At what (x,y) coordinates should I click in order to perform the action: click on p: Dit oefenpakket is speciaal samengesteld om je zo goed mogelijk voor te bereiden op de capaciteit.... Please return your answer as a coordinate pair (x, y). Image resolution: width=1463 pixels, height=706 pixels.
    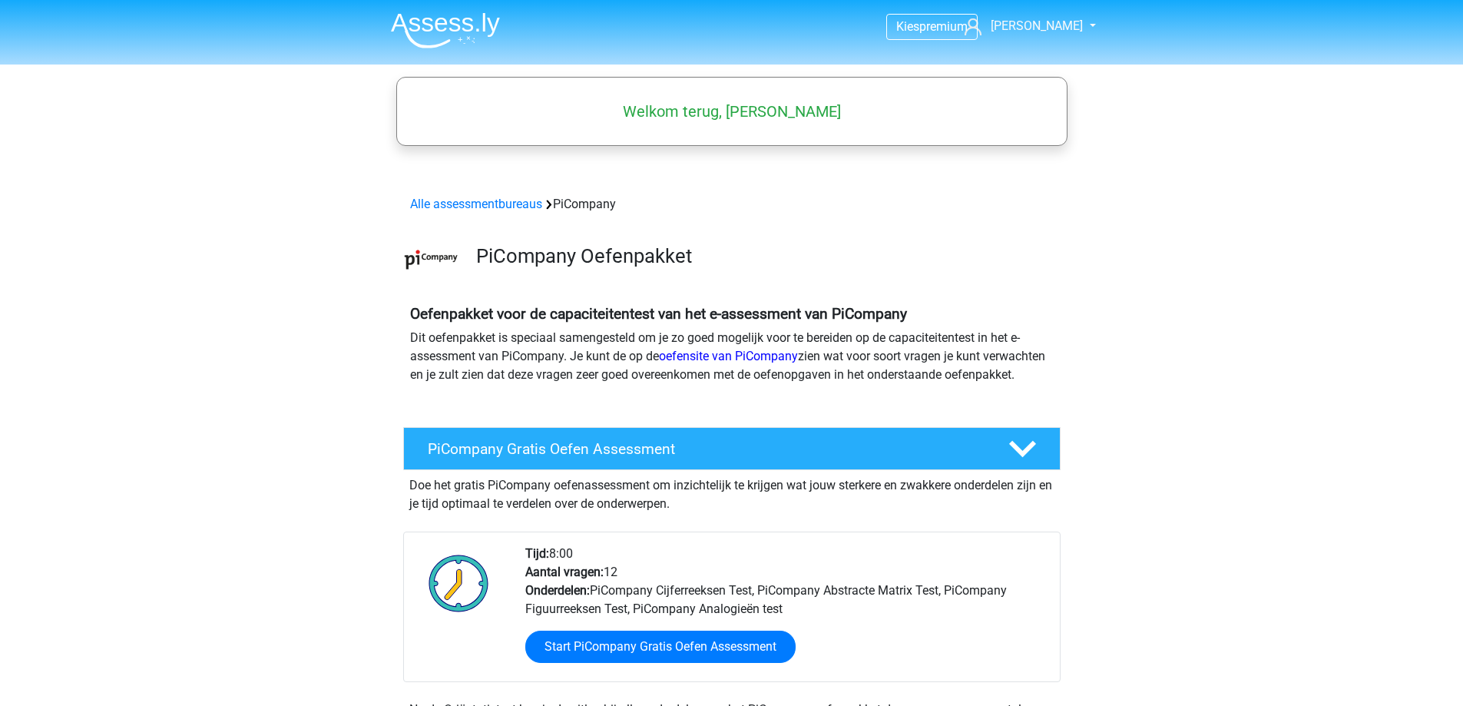
    Looking at the image, I should click on (732, 356).